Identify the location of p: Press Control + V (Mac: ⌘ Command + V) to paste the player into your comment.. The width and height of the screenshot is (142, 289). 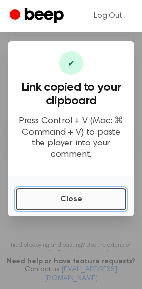
(71, 138).